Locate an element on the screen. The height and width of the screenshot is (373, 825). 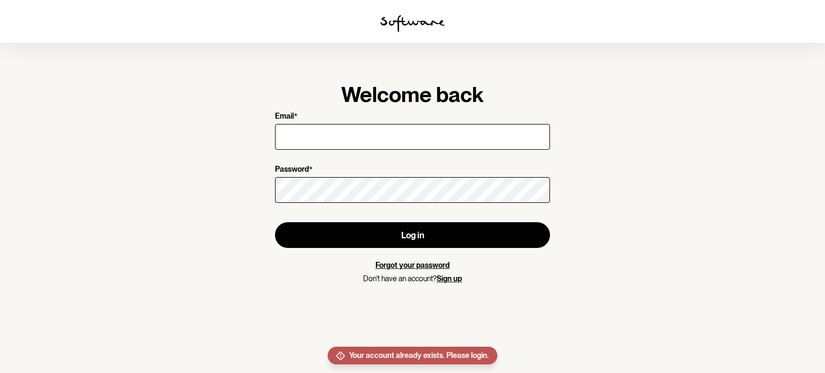
button: Log in is located at coordinates (412, 235).